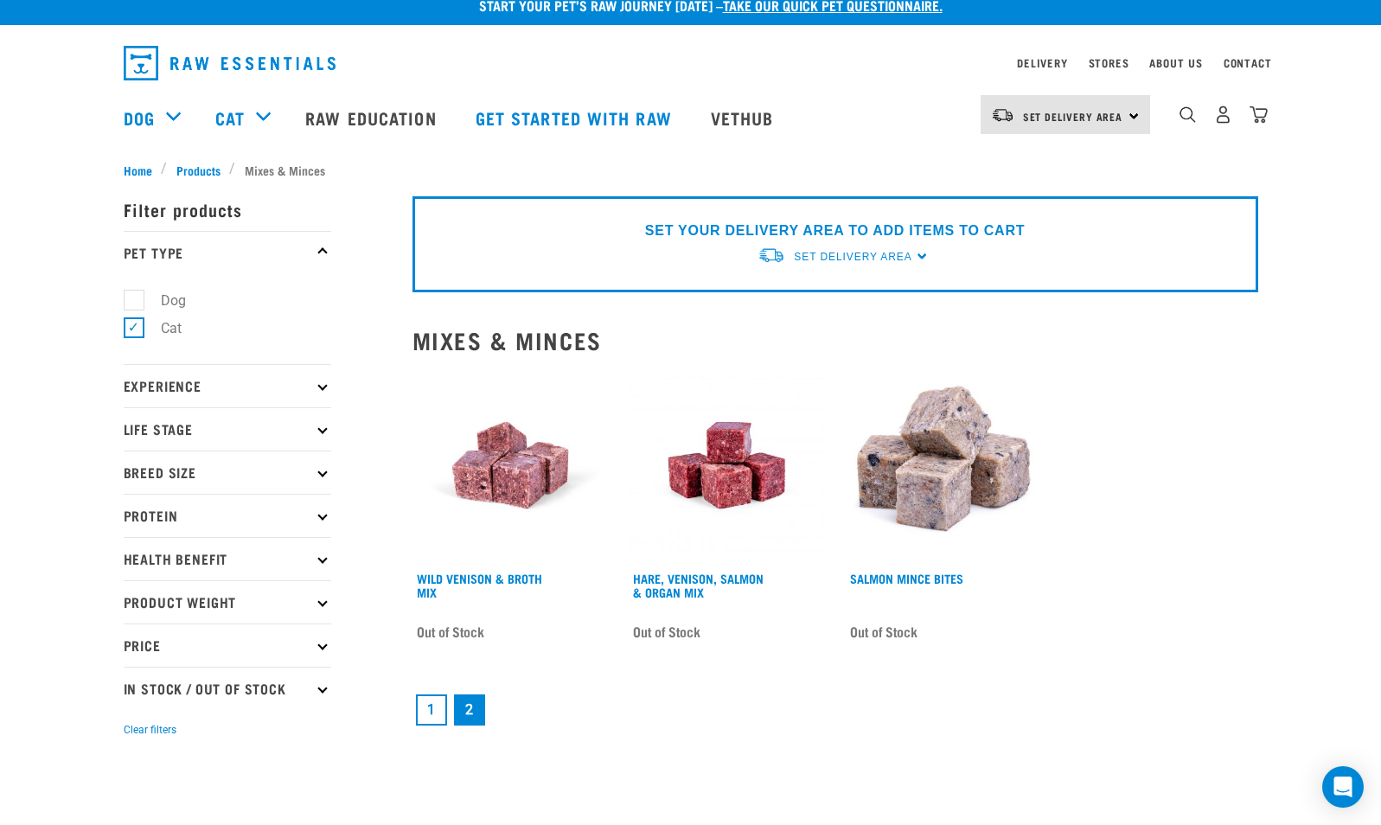 The image size is (1381, 825). I want to click on a: Get started with Raw, so click(576, 118).